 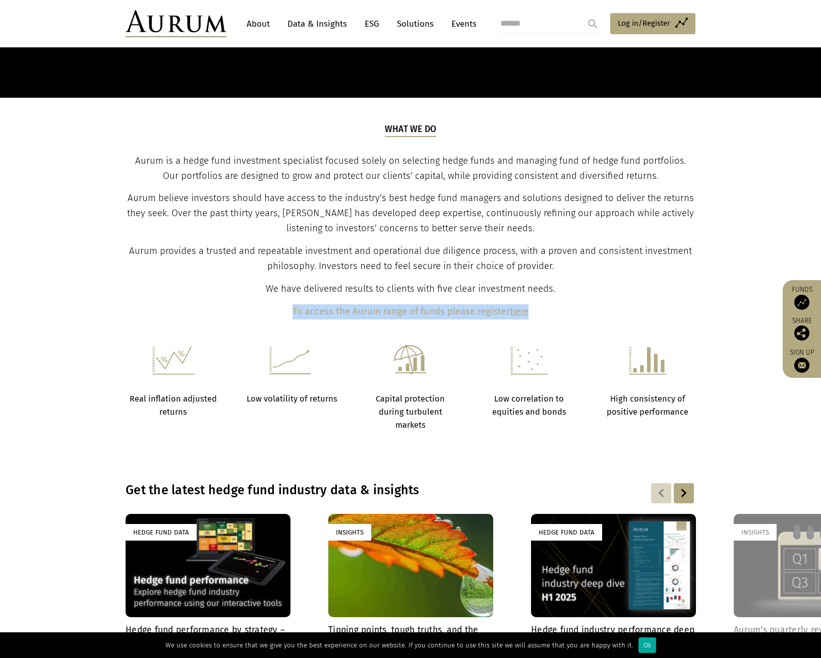 I want to click on strong: Low correlation to equities and bonds, so click(x=529, y=405).